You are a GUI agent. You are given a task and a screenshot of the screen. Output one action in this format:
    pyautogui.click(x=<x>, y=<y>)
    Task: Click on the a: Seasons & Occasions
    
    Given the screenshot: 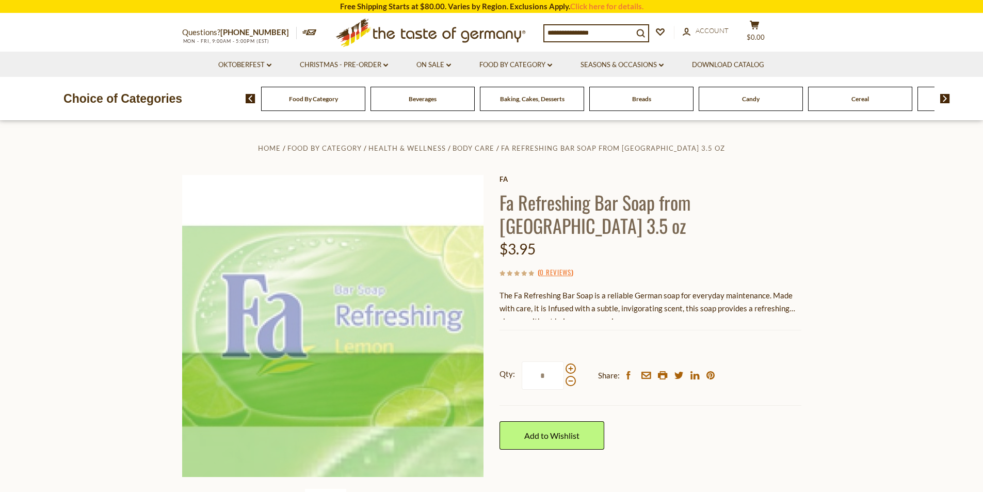 What is the action you would take?
    pyautogui.click(x=622, y=65)
    